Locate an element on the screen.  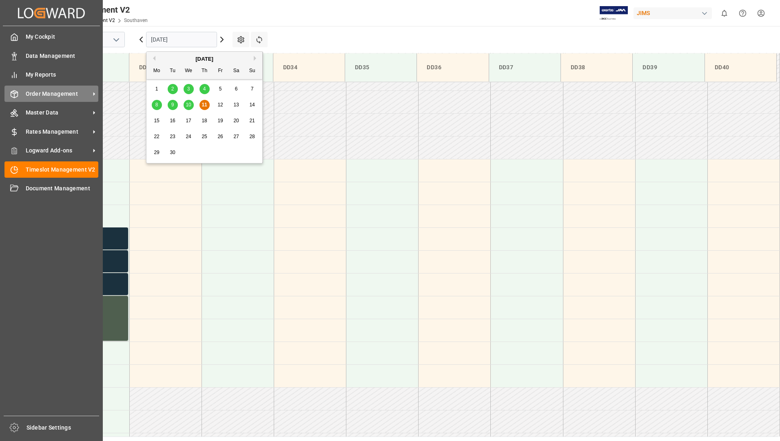
div: Choose Thursday, September 11th, 2025 is located at coordinates (204, 105).